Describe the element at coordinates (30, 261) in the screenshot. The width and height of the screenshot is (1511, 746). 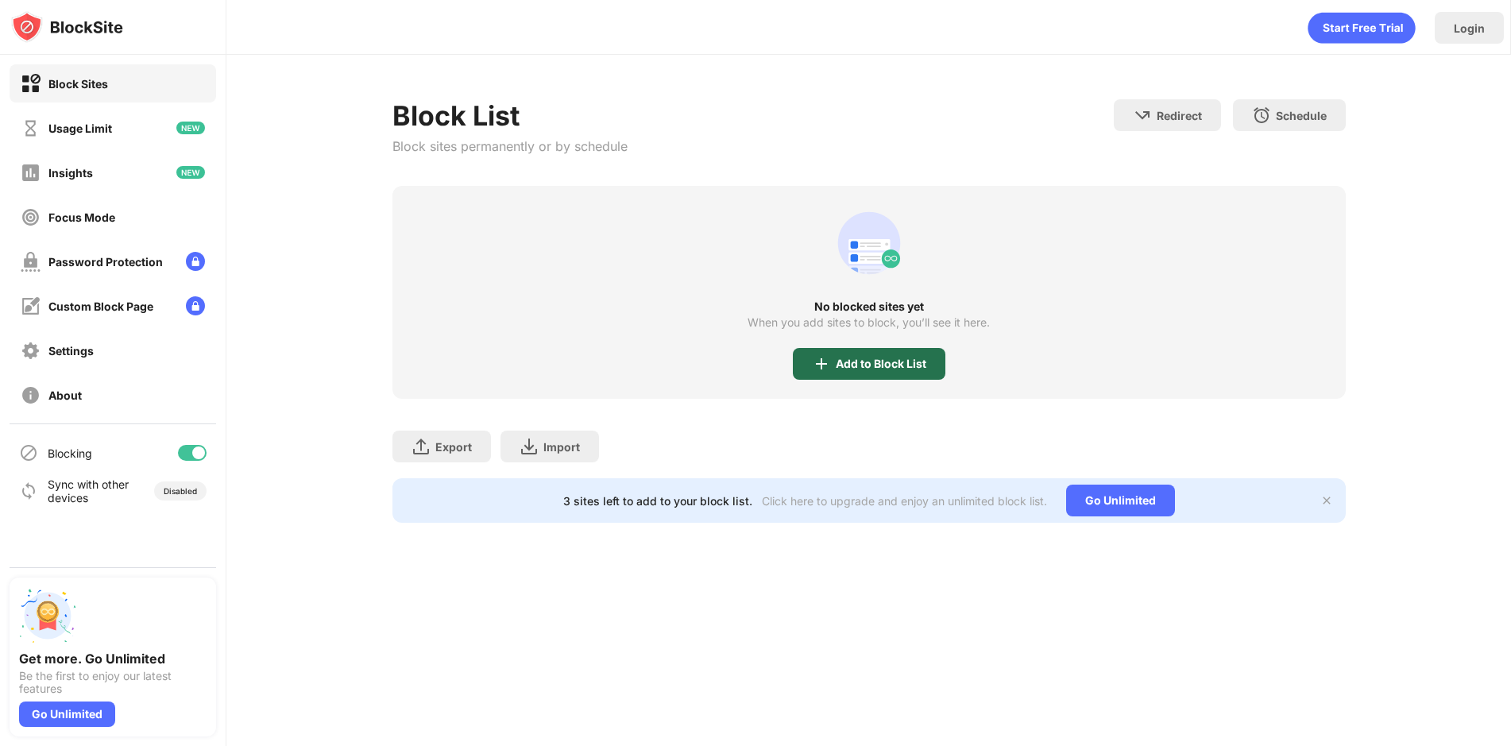
I see `img: password-protection-off.svg` at that location.